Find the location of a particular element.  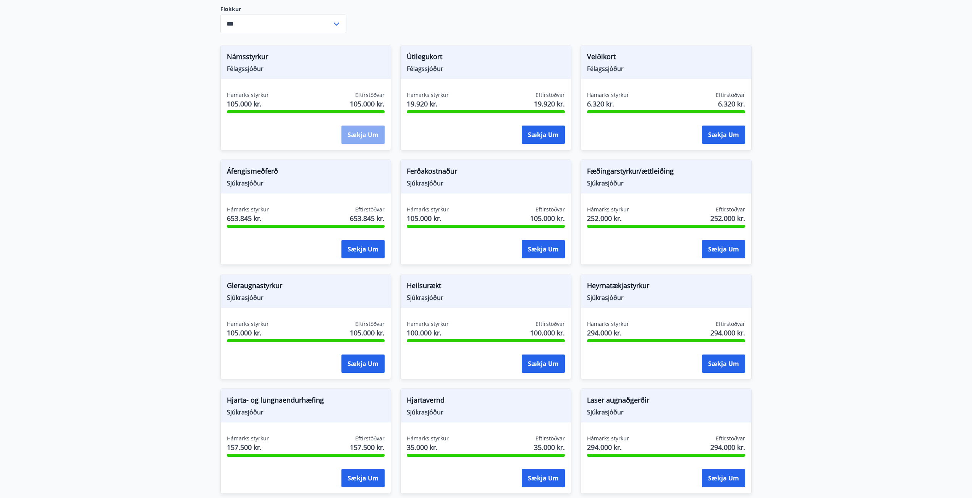

span: Heilsurækt is located at coordinates (486, 287).